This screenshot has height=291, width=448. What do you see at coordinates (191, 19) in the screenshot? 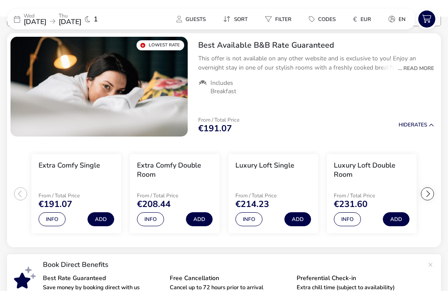
I see `button: Guests` at bounding box center [191, 19].